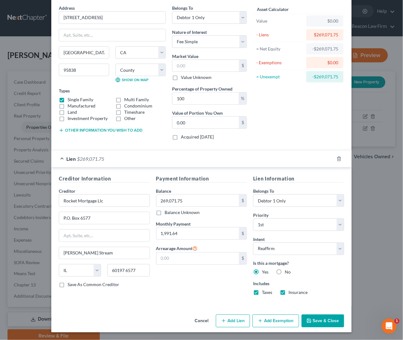  Describe the element at coordinates (132, 80) in the screenshot. I see `a: Show on Map` at that location.